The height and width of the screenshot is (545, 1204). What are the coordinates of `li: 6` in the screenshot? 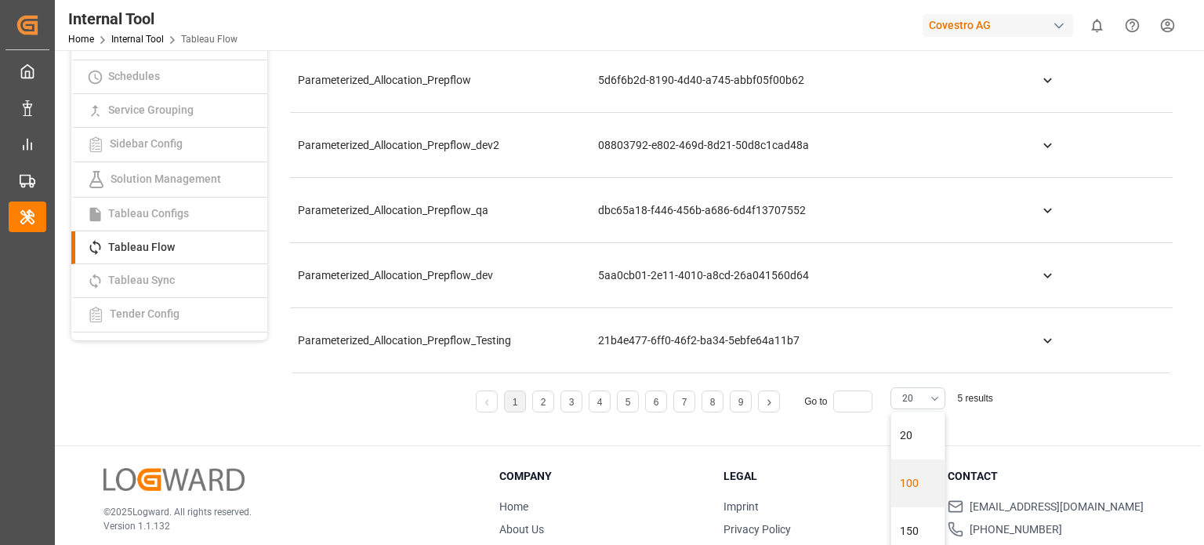 It's located at (656, 401).